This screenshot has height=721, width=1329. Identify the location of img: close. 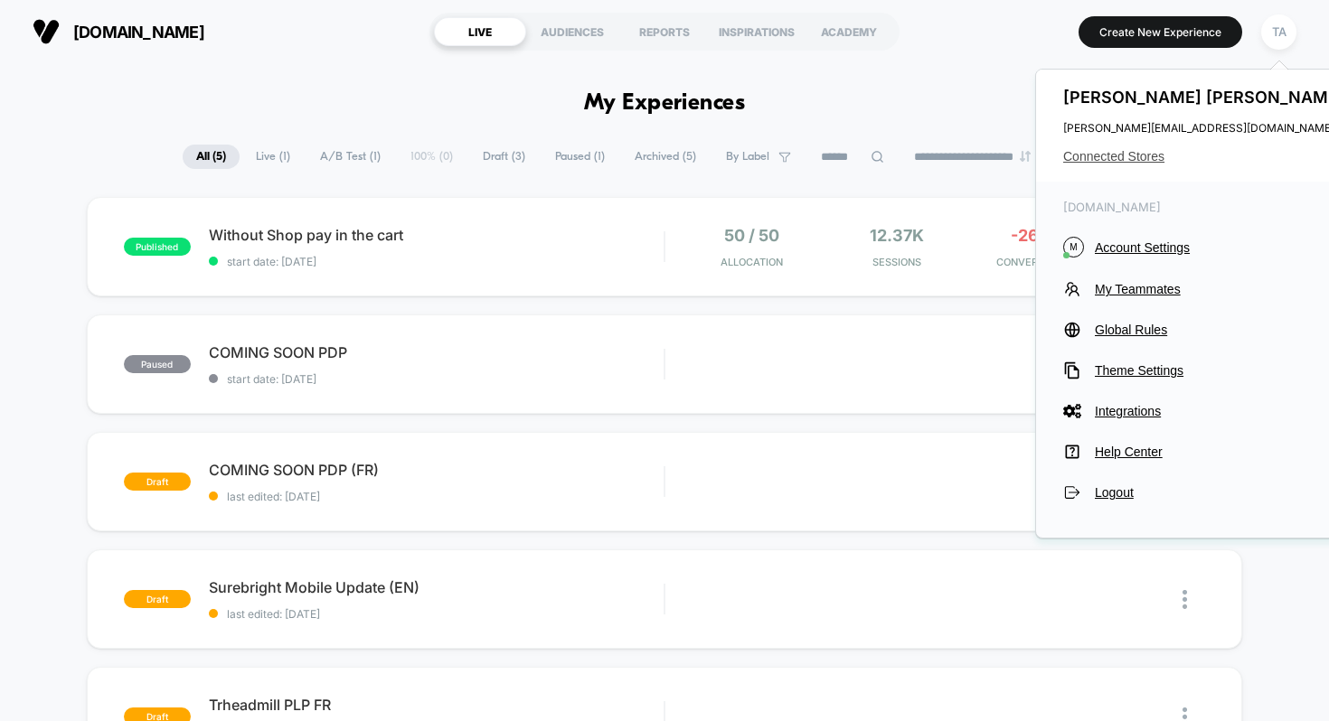
(1184, 599).